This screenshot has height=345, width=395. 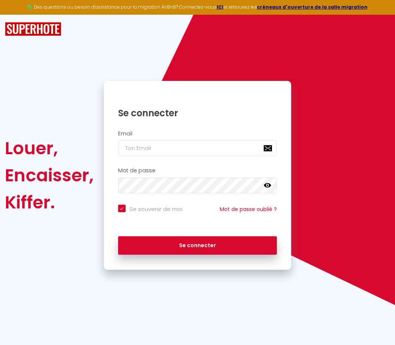 What do you see at coordinates (33, 29) in the screenshot?
I see `img: SuperHote logo` at bounding box center [33, 29].